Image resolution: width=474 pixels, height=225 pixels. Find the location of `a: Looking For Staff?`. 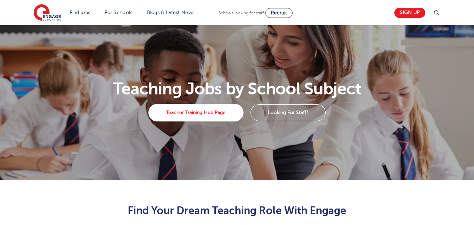

a: Looking For Staff? is located at coordinates (288, 113).